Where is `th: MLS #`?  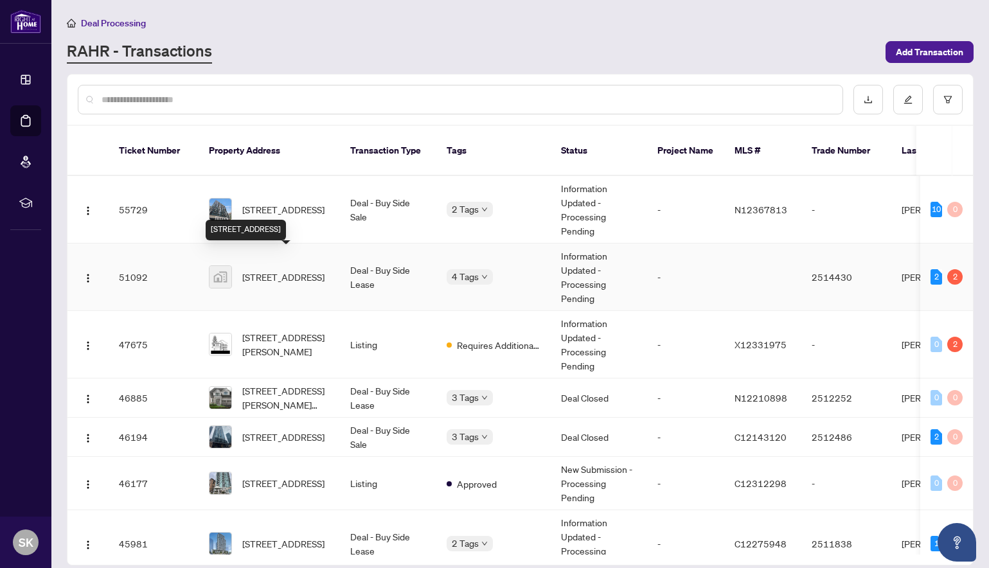
th: MLS # is located at coordinates (763, 151).